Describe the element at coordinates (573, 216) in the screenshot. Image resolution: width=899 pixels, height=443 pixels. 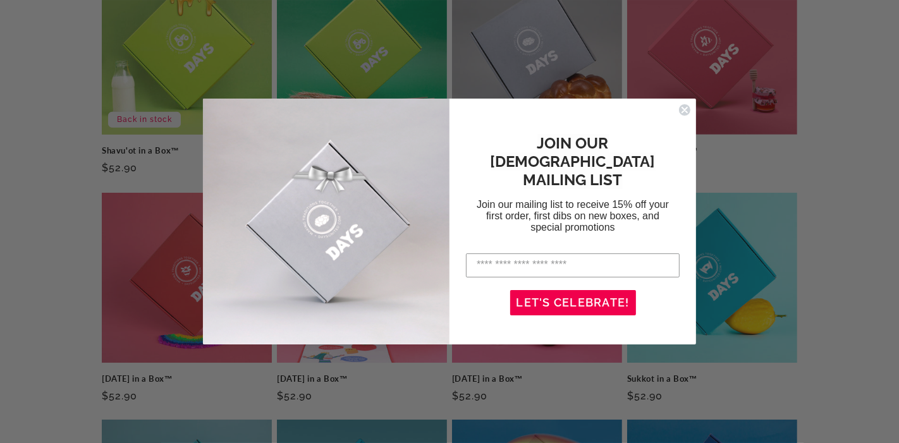
I see `span: Join our mailing list to receive 15% off your first order, first dibs on new boxes, and special p...` at that location.